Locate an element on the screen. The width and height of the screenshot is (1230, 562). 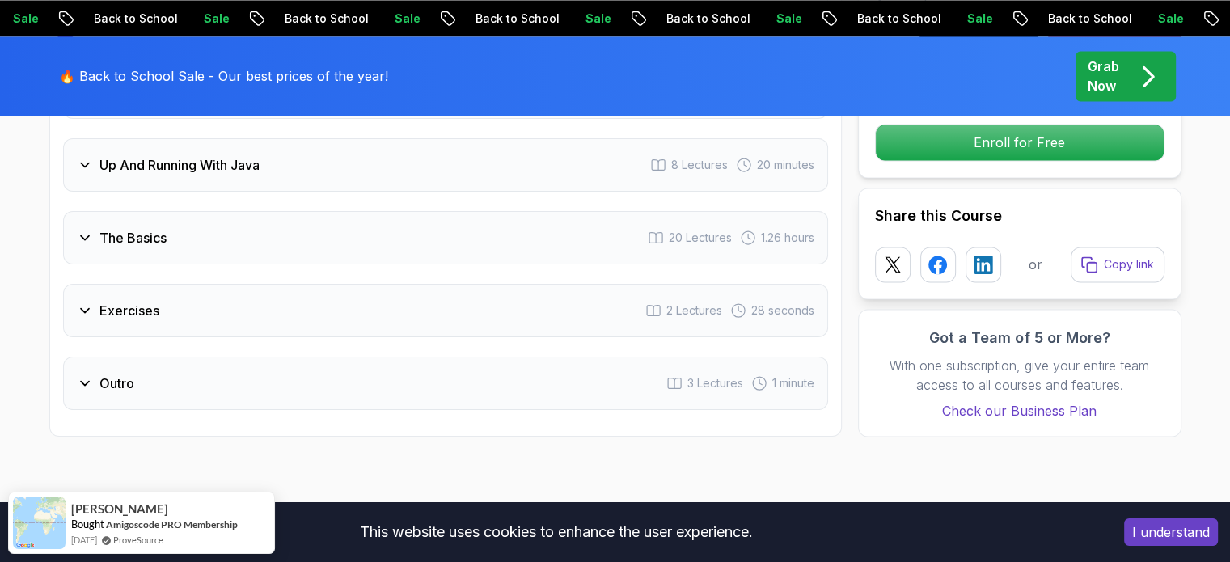
span: 8 Lectures is located at coordinates (699, 165).